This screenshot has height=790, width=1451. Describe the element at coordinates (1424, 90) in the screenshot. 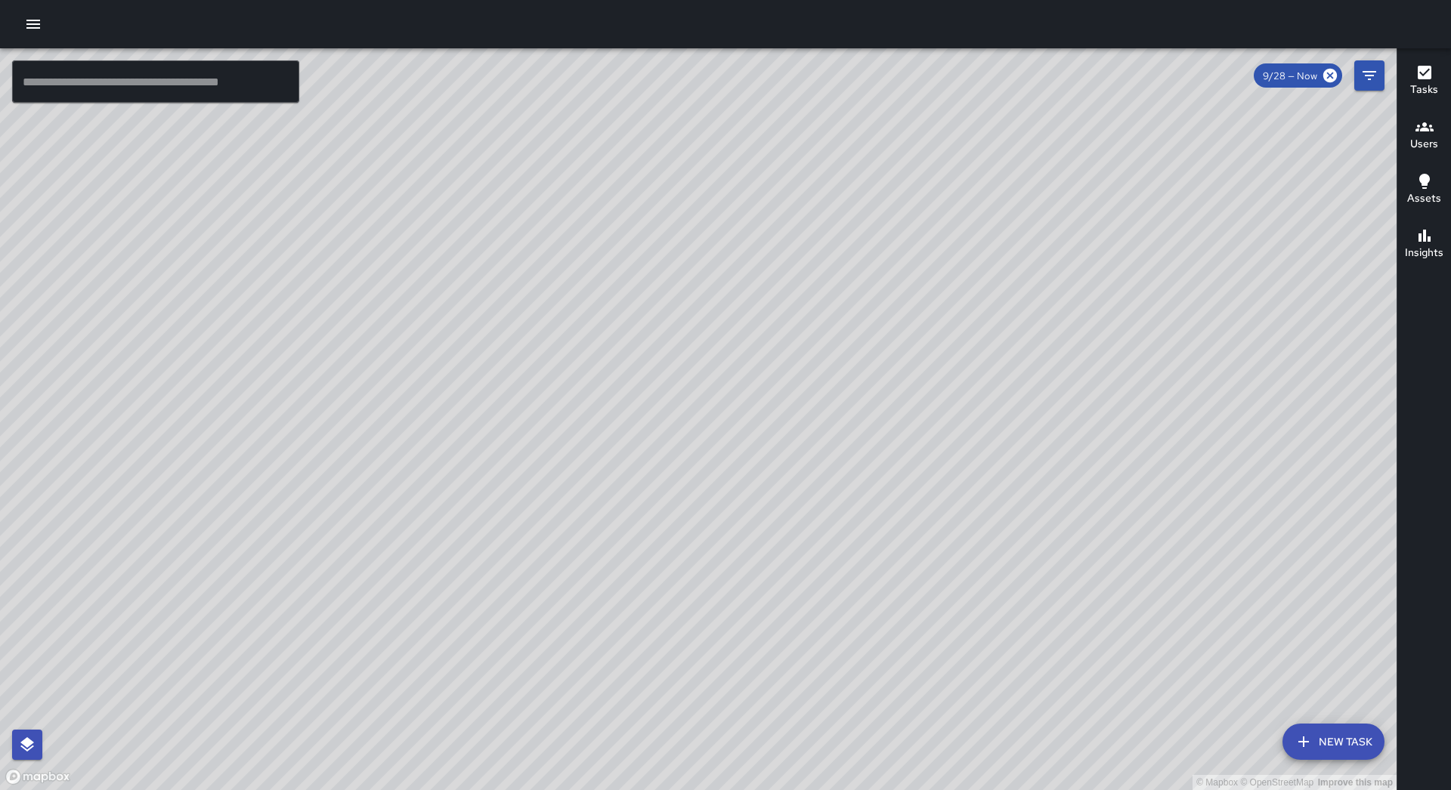

I see `h6: Tasks` at that location.